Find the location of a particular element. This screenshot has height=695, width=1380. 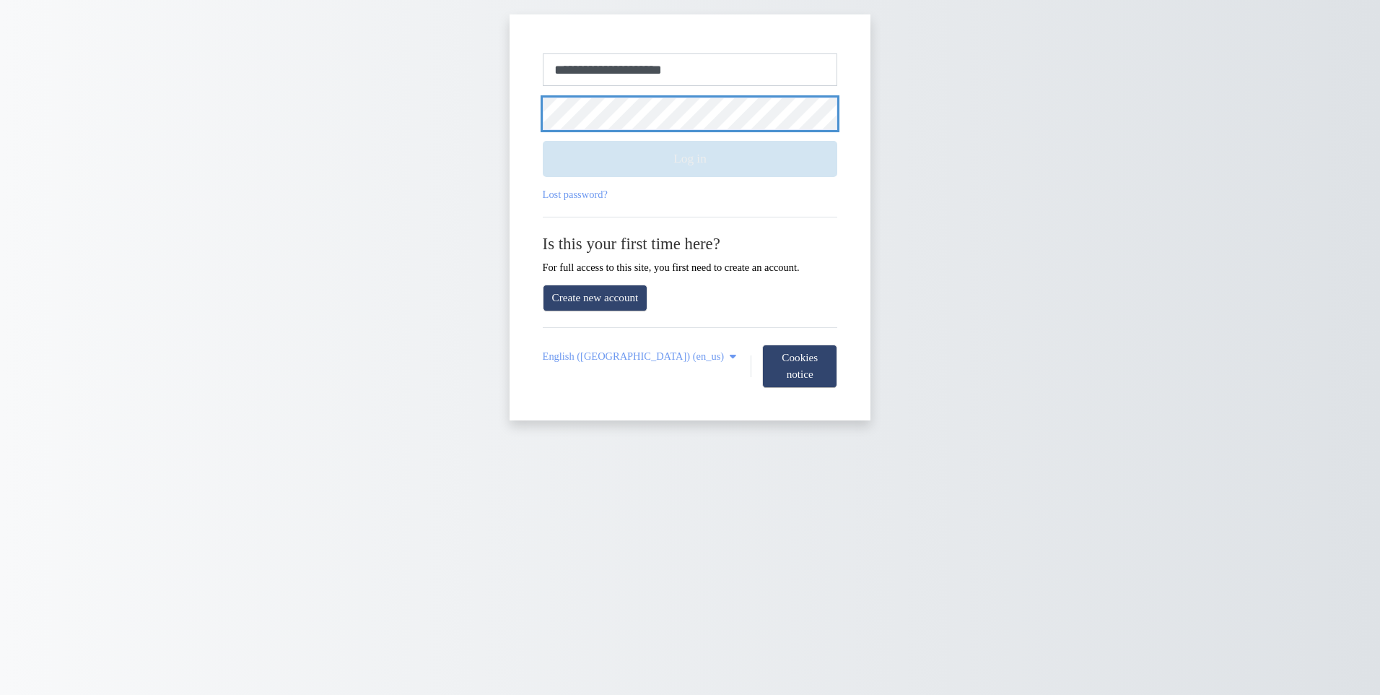

a: English (United States) ‎(en_us)‎ is located at coordinates (641, 356).